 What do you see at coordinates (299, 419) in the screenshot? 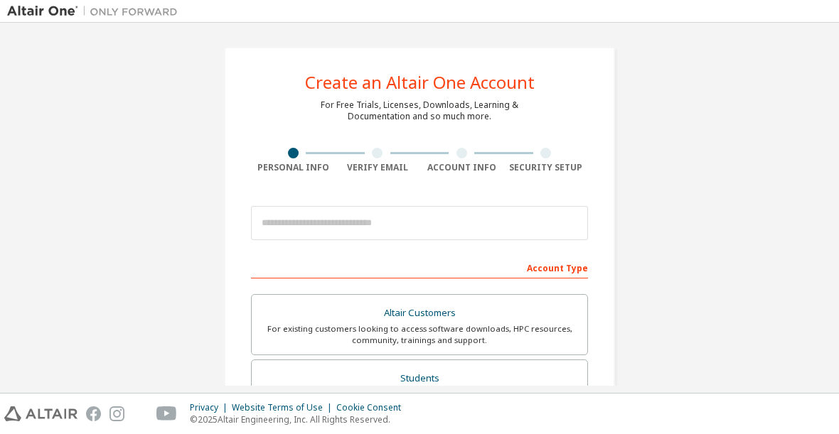
I see `p: © 2025 Altair Engineering, Inc. All Rights Reserved.` at bounding box center [299, 419].